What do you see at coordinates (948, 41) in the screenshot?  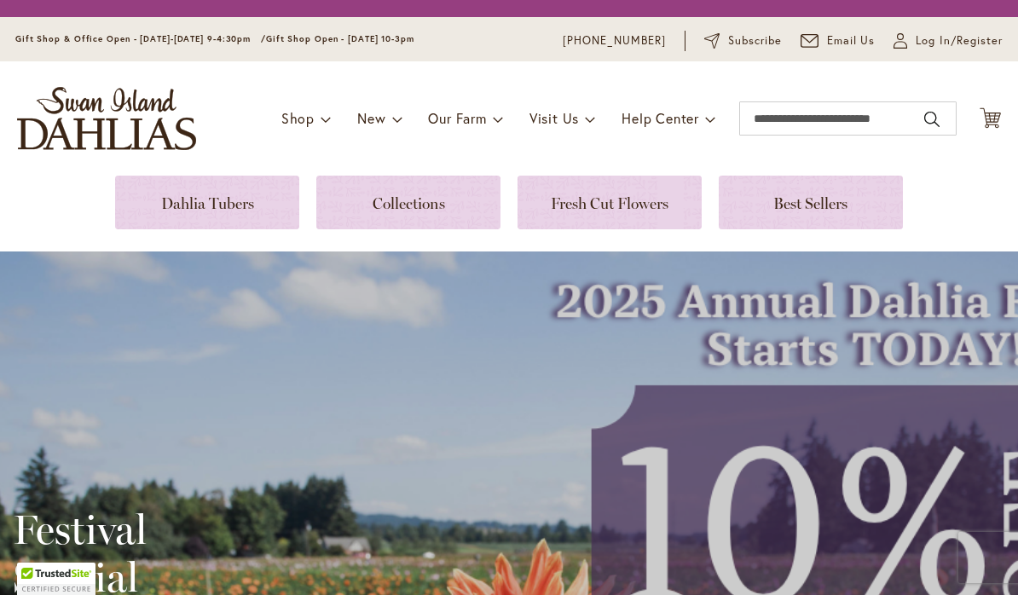 I see `a: Log In/Register` at bounding box center [948, 41].